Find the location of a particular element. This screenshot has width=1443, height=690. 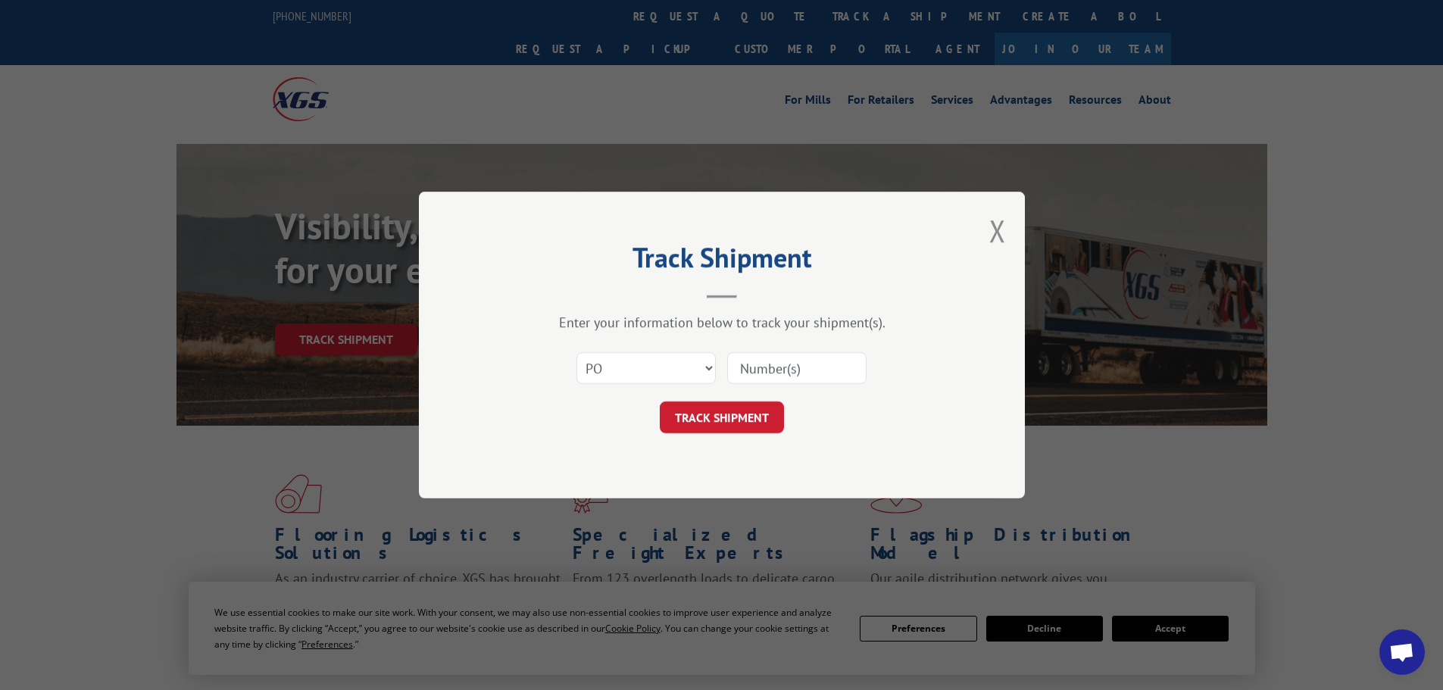

button: TRACK SHIPMENT is located at coordinates (722, 417).